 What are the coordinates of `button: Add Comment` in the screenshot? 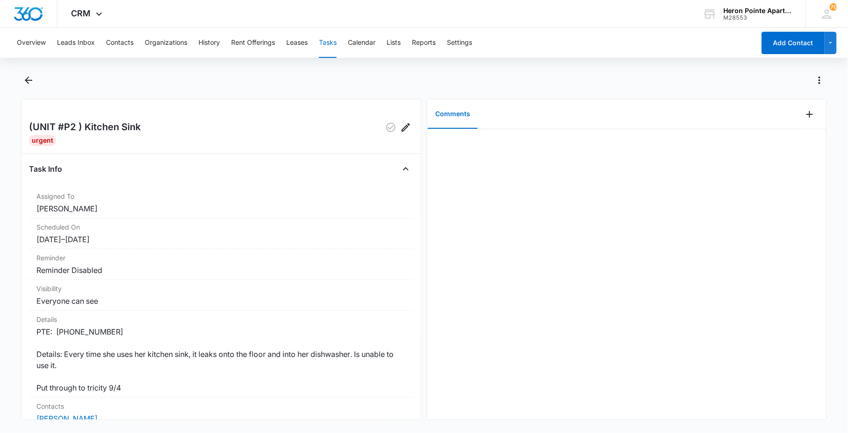 It's located at (810, 114).